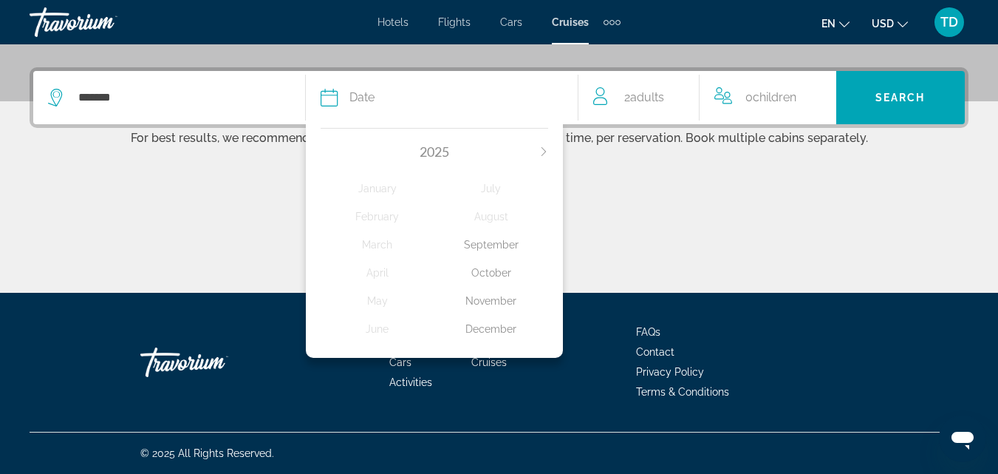 The width and height of the screenshot is (998, 474). What do you see at coordinates (393, 22) in the screenshot?
I see `span: Hotels` at bounding box center [393, 22].